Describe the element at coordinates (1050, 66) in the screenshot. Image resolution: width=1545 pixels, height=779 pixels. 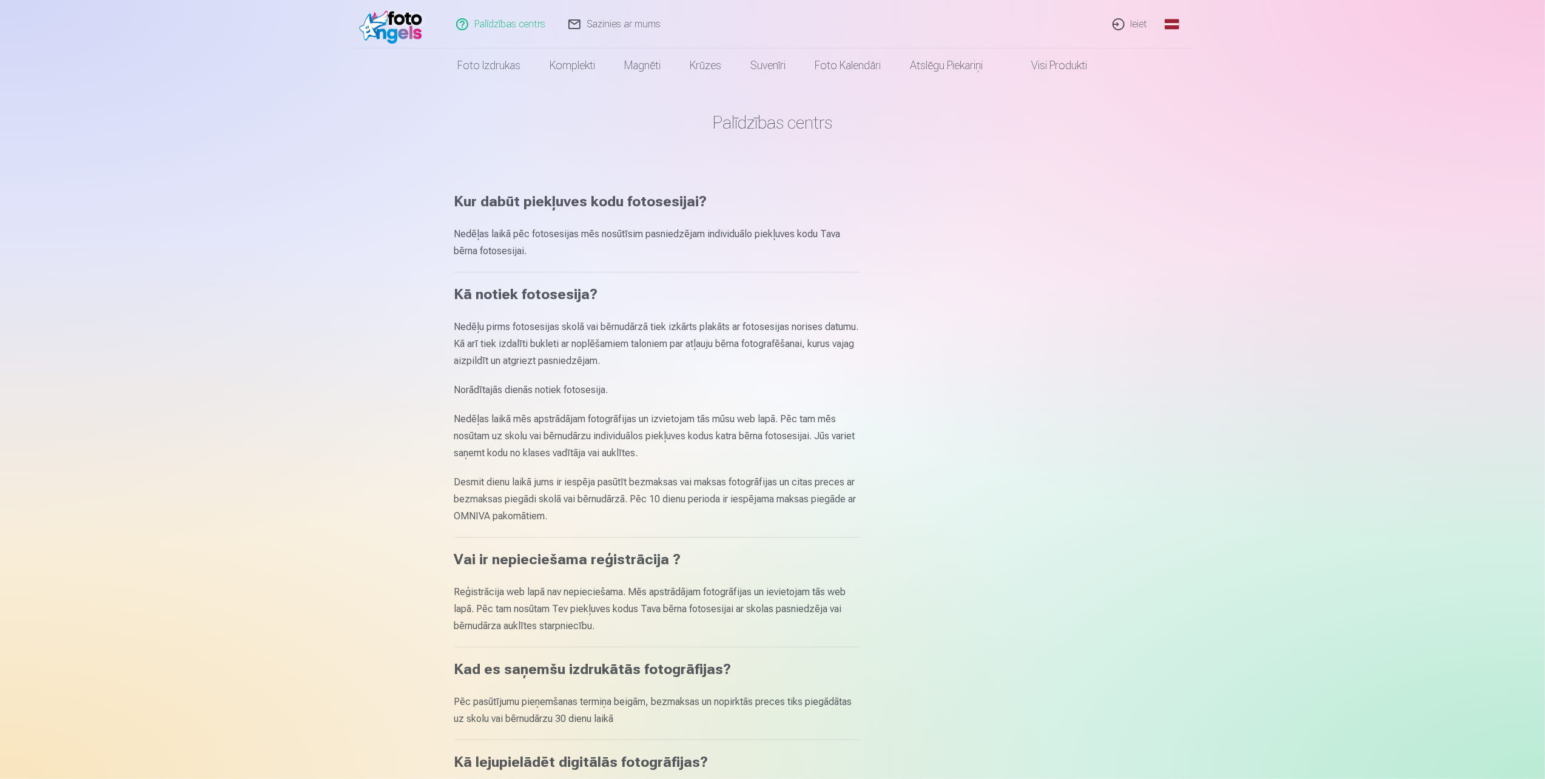
I see `a: Visi produkti` at that location.